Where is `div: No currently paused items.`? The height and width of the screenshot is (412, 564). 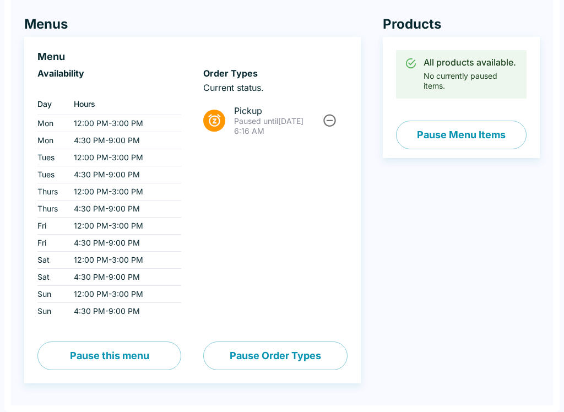
div: No currently paused items. is located at coordinates (470, 74).